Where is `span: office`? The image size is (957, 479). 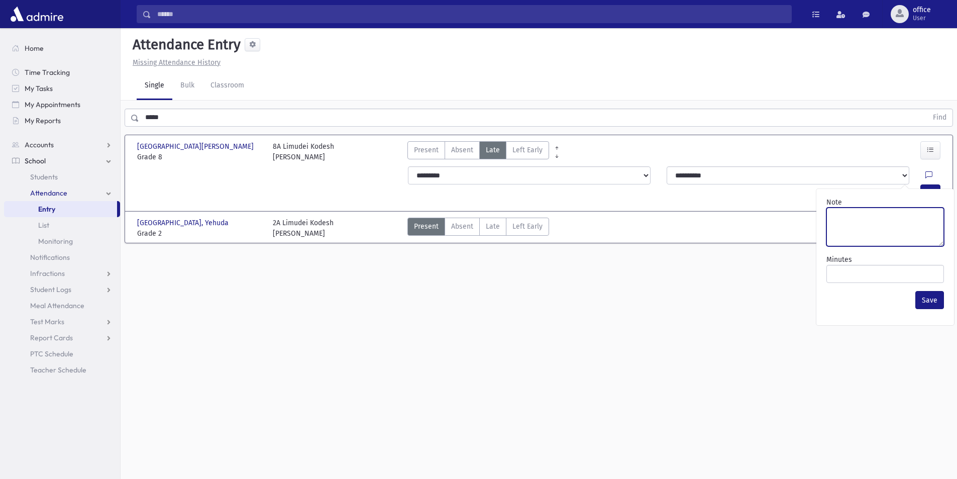
span: office is located at coordinates (922, 10).